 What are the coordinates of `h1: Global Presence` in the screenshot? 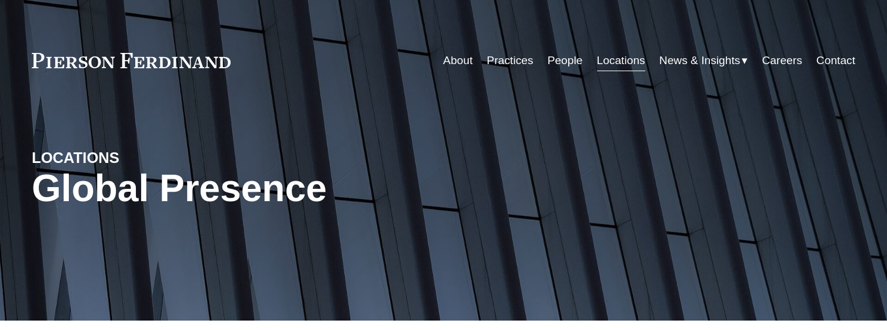 It's located at (306, 188).